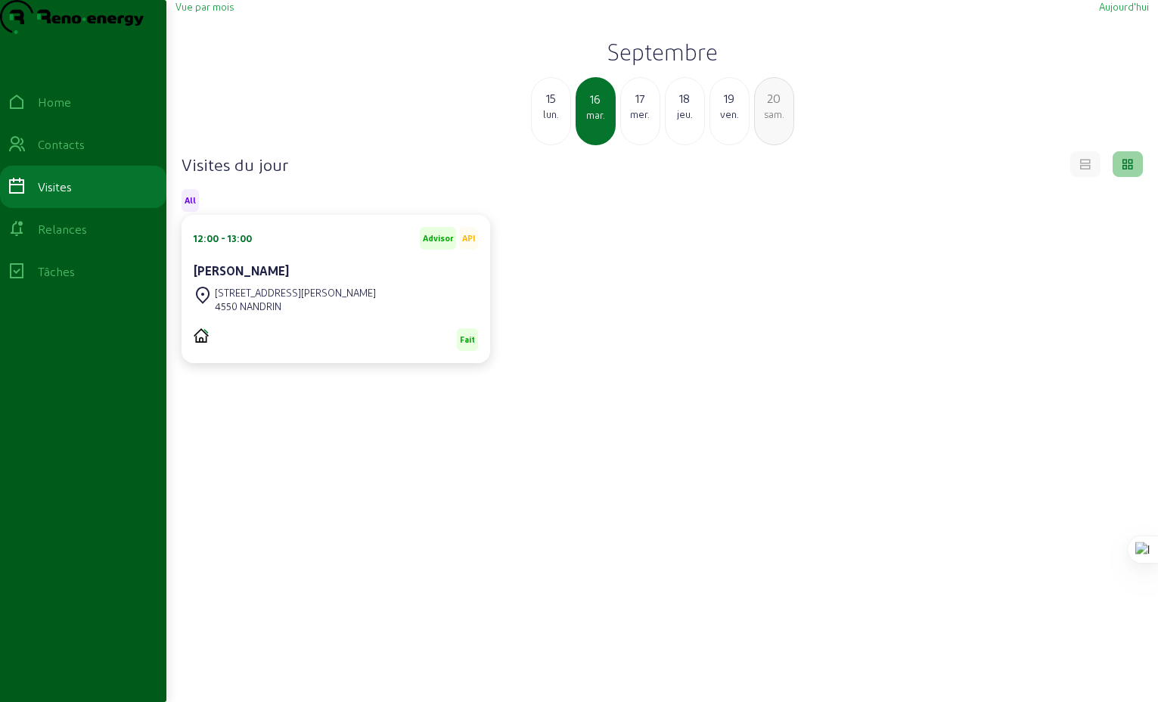 The image size is (1158, 702). What do you see at coordinates (62, 229) in the screenshot?
I see `div: Relances` at bounding box center [62, 229].